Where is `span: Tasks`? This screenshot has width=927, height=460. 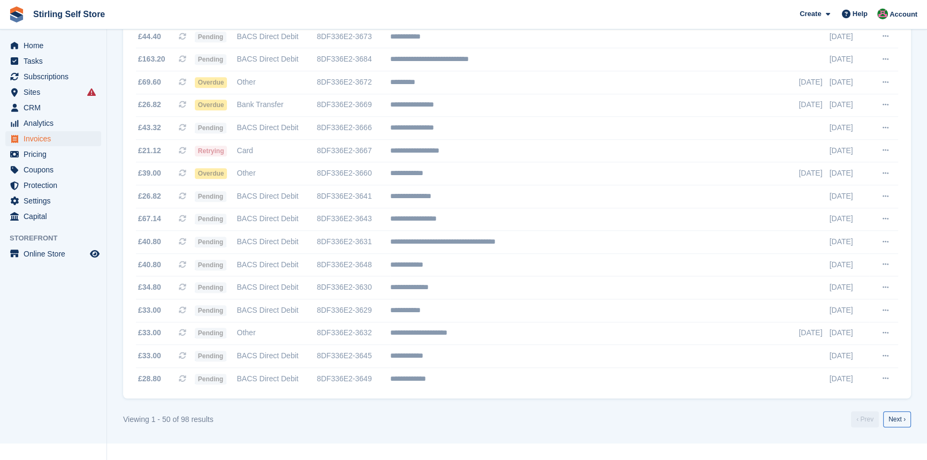 span: Tasks is located at coordinates (56, 61).